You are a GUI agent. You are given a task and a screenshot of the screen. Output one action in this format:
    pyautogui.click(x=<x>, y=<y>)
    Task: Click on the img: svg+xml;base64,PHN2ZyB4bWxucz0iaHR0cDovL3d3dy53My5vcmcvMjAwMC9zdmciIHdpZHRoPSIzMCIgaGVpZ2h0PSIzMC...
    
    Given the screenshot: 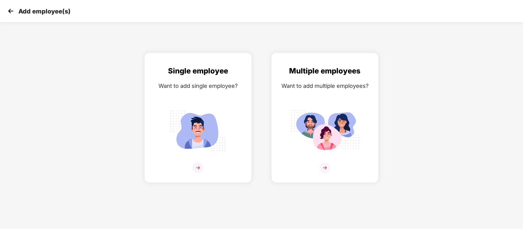 What is the action you would take?
    pyautogui.click(x=11, y=11)
    